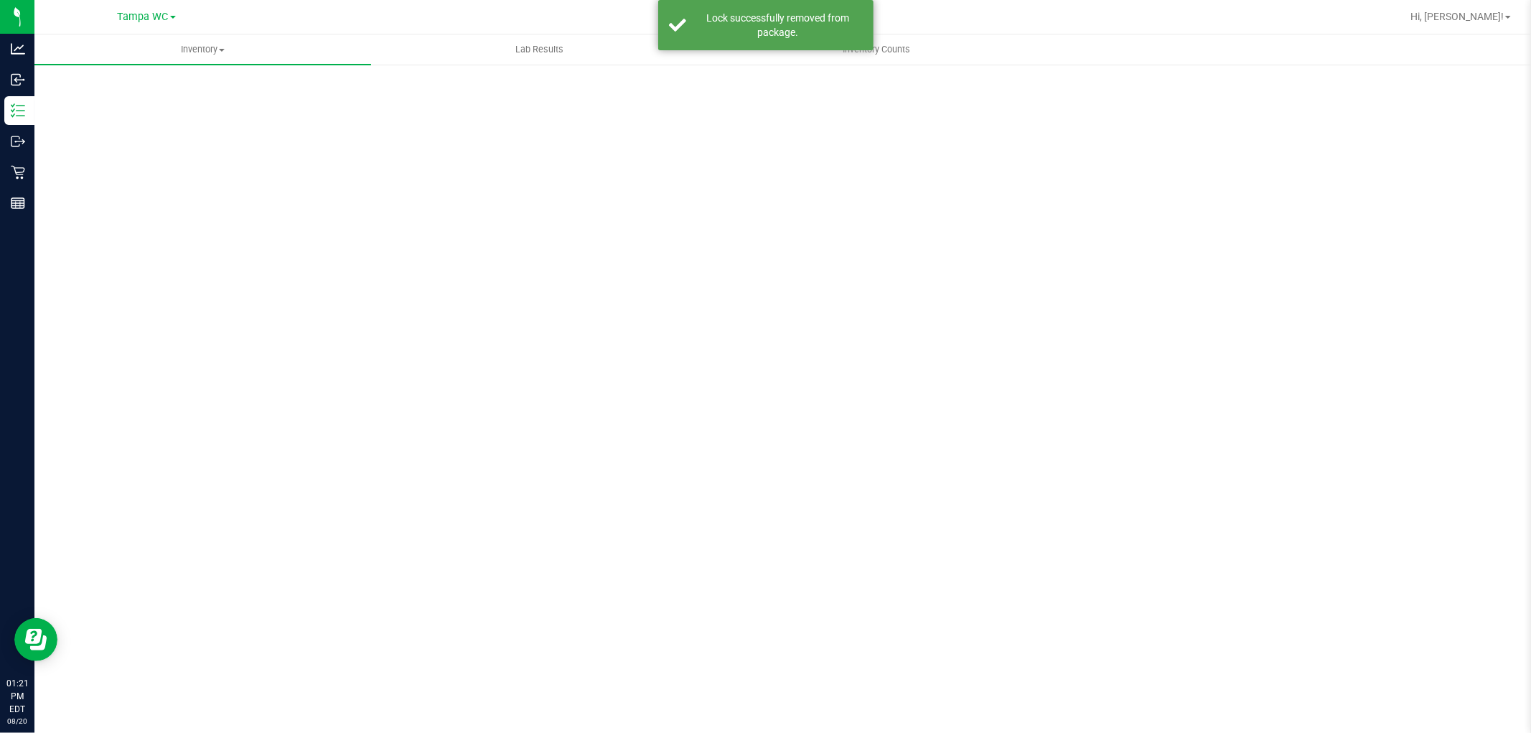 This screenshot has height=733, width=1531. Describe the element at coordinates (18, 80) in the screenshot. I see `inline-svg: Inbound` at that location.